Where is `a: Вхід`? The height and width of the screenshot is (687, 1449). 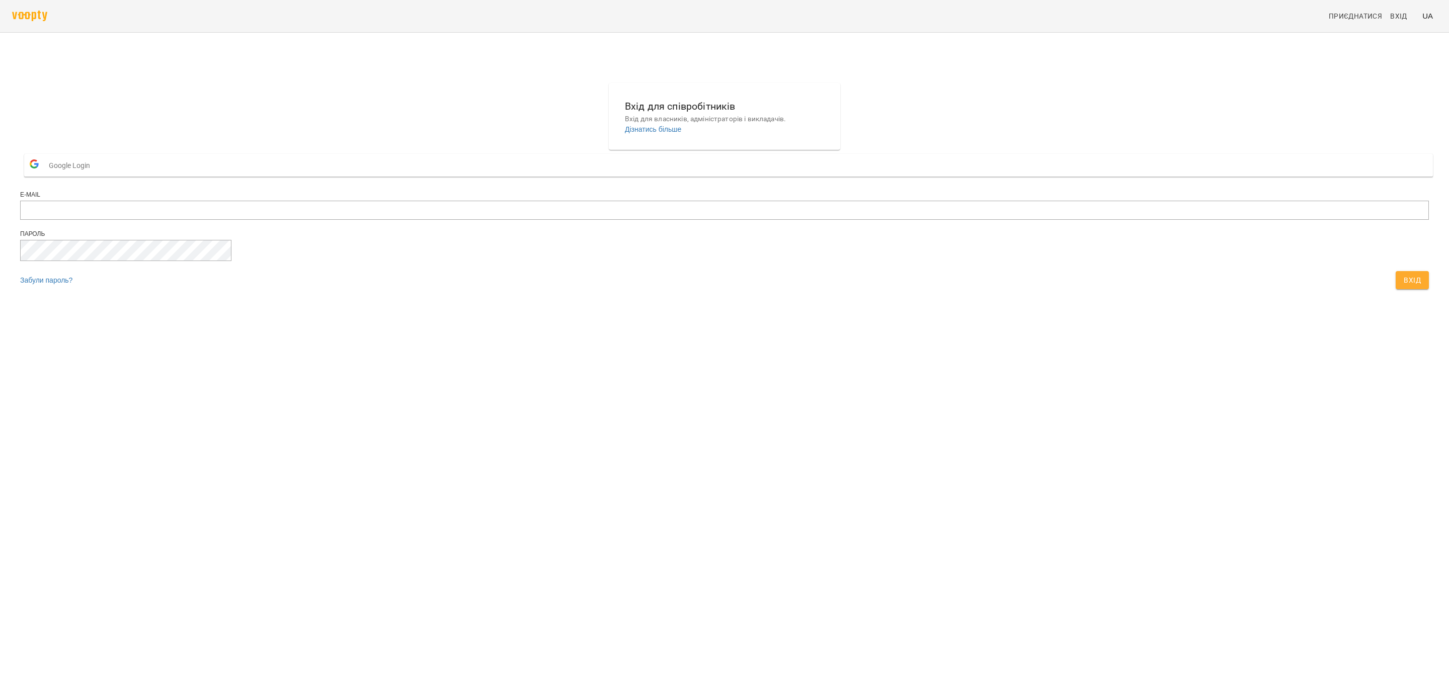
a: Вхід is located at coordinates (1402, 16).